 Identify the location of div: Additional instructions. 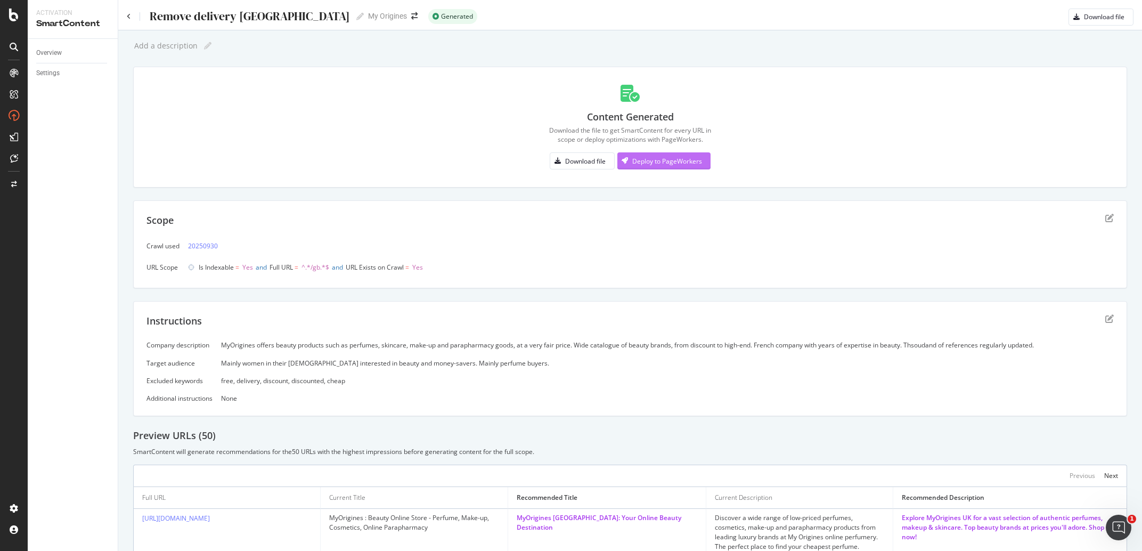
(180, 398).